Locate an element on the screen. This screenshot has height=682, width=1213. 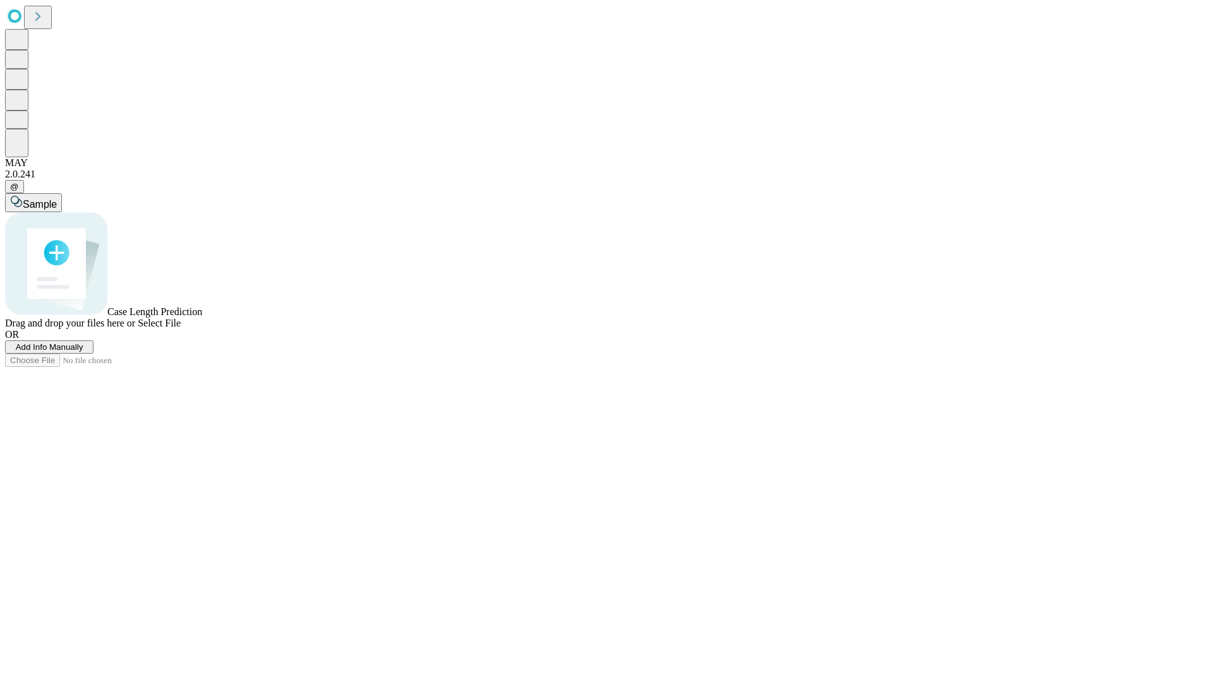
div: 2.0.241 is located at coordinates (607, 174).